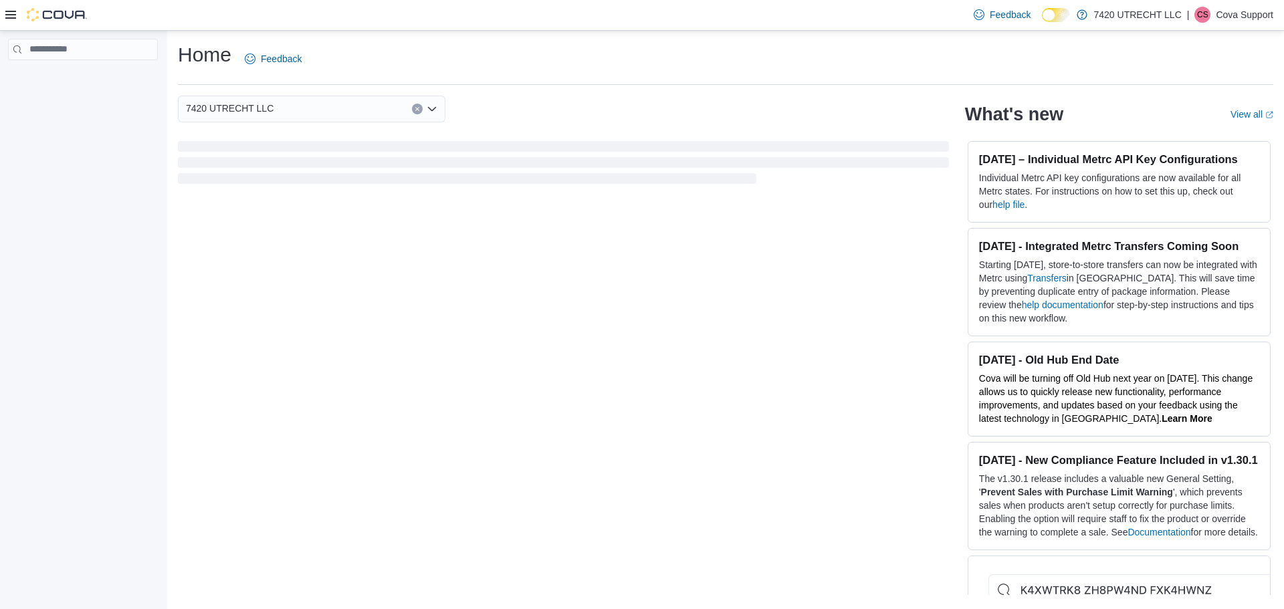 The height and width of the screenshot is (609, 1284). Describe the element at coordinates (1042, 22) in the screenshot. I see `span: Dark Mode` at that location.